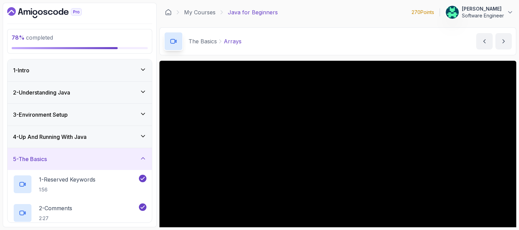 This screenshot has width=519, height=230. What do you see at coordinates (50, 137) in the screenshot?
I see `h3: 4 - Up And Running With Java` at bounding box center [50, 137].